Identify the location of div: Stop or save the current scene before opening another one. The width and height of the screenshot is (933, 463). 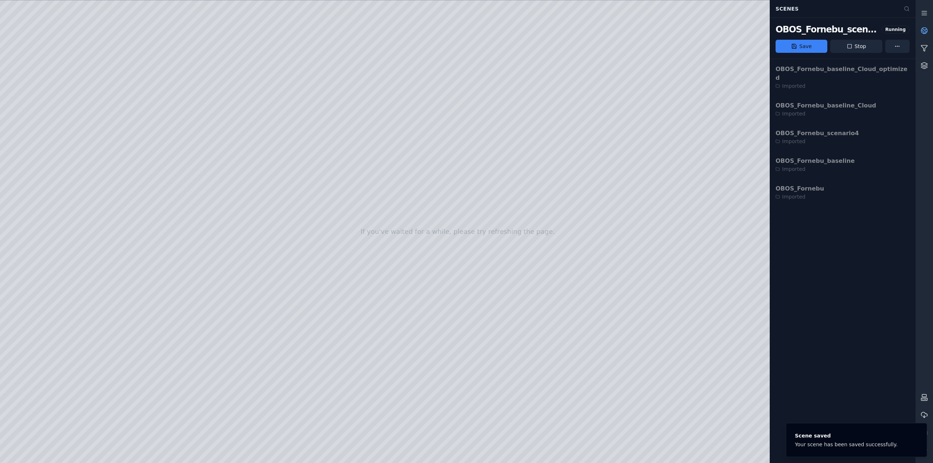
(842, 133).